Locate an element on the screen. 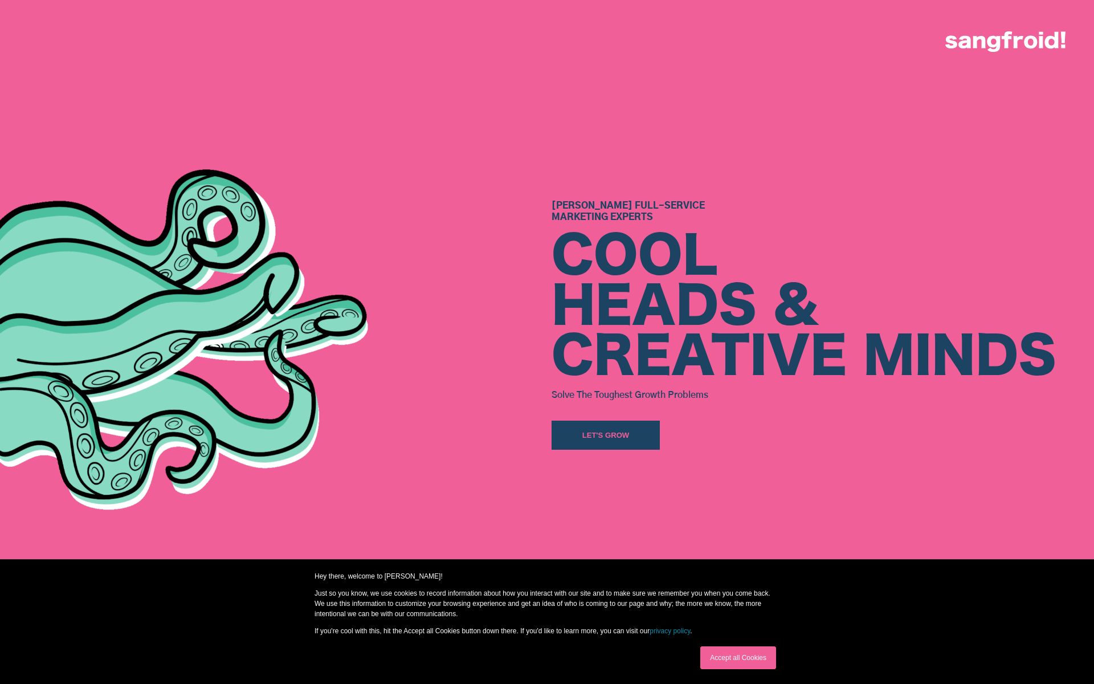 The height and width of the screenshot is (684, 1094). div: COOL HEADS & CREATIVE MINDS is located at coordinates (804, 308).